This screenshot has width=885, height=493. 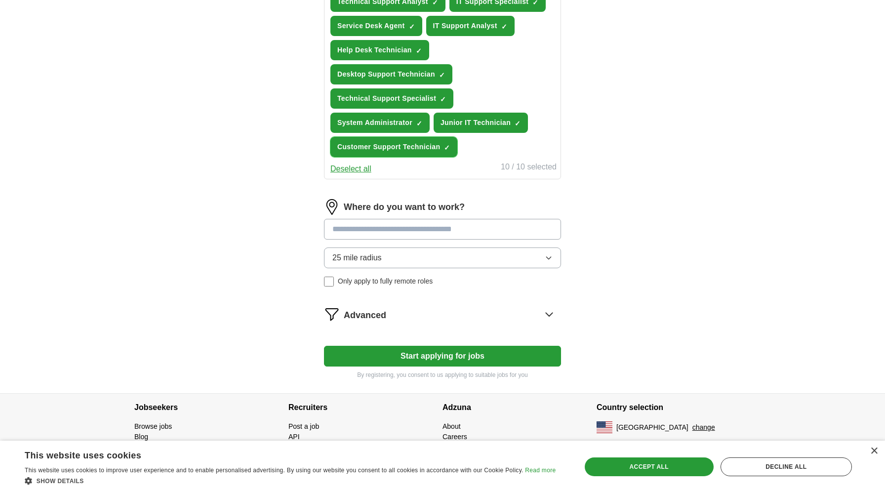 What do you see at coordinates (393, 147) in the screenshot?
I see `button: Customer Support Technician✓` at bounding box center [393, 147].